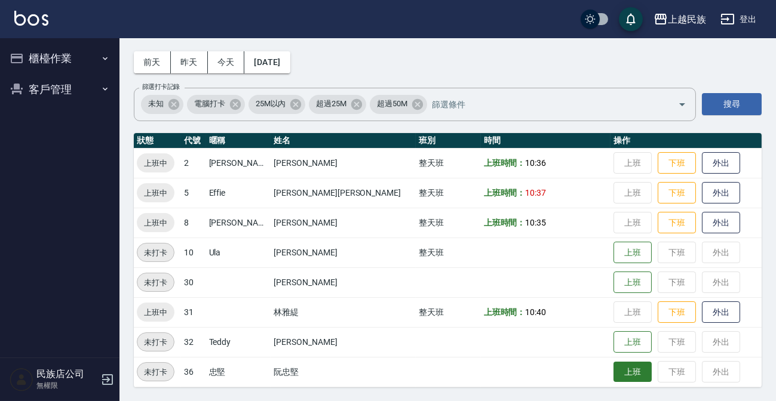 This screenshot has height=401, width=776. Describe the element at coordinates (193, 372) in the screenshot. I see `td: 36` at that location.